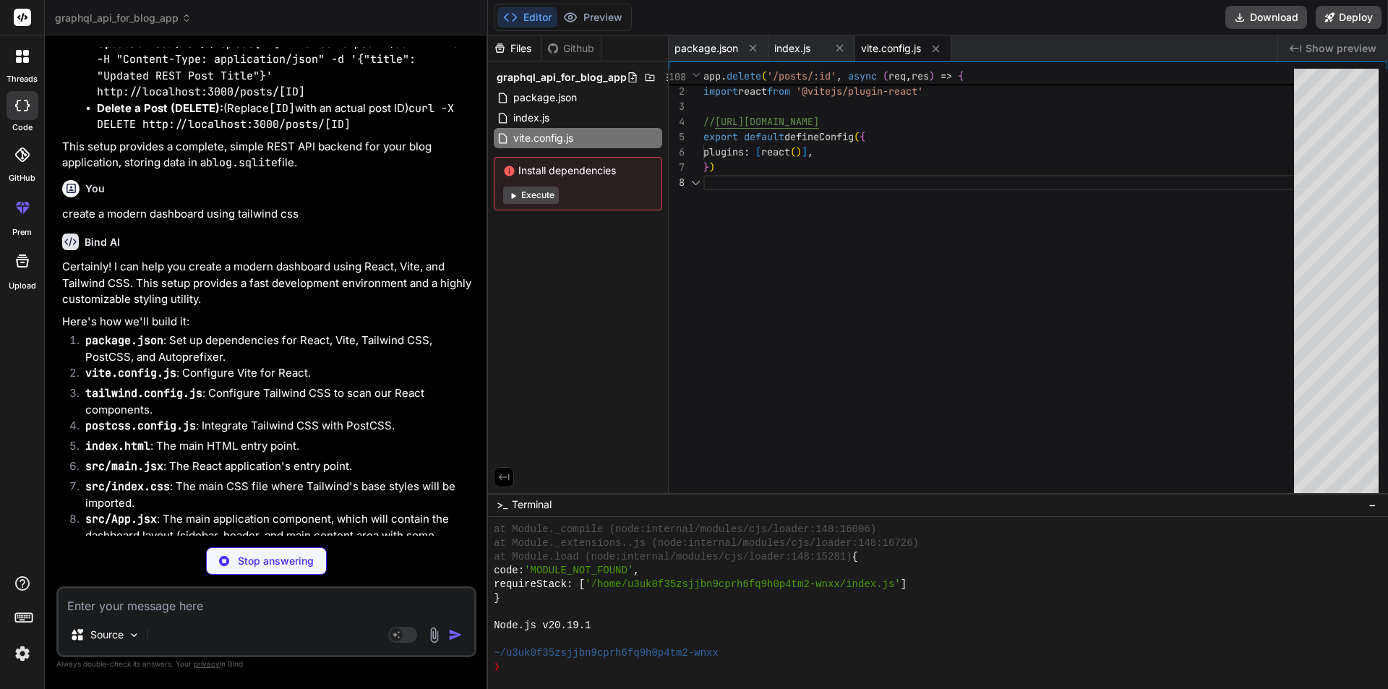 The image size is (1388, 689). I want to click on code: blog.sqlite, so click(241, 163).